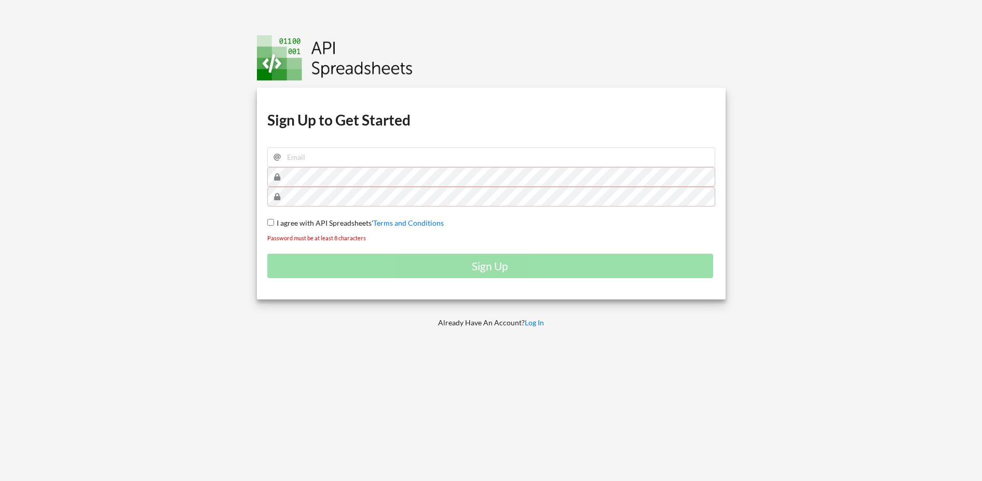 Image resolution: width=982 pixels, height=481 pixels. Describe the element at coordinates (323, 223) in the screenshot. I see `span: I agree with API Spreadsheets'` at that location.